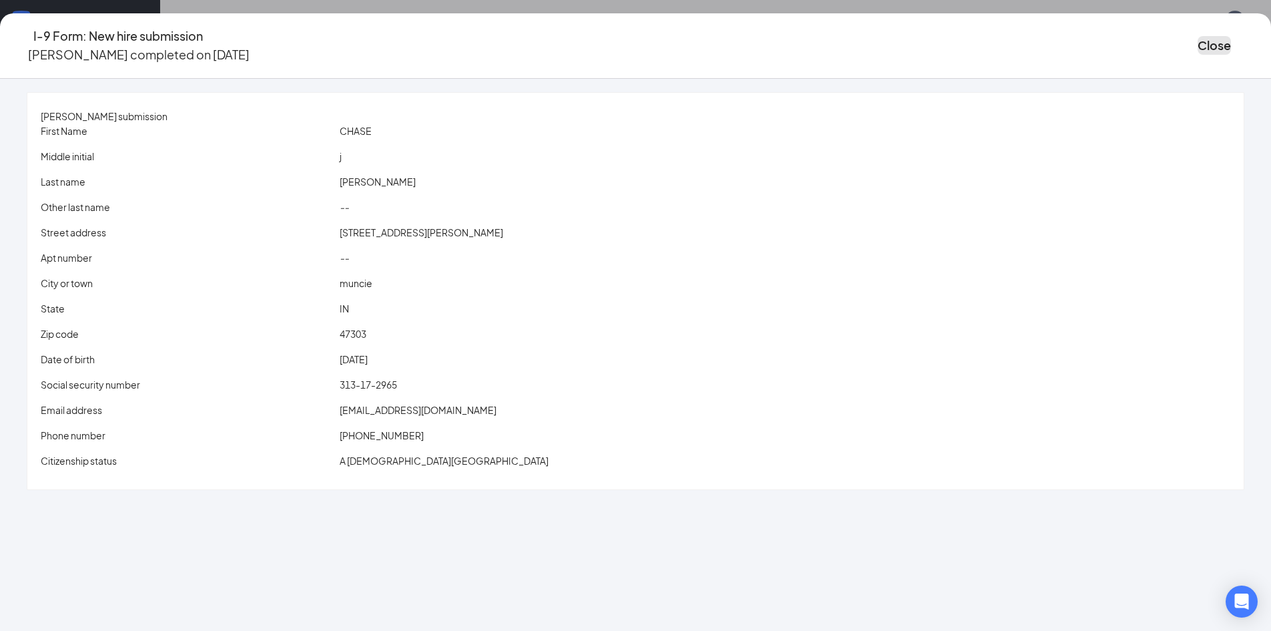  Describe the element at coordinates (1215, 45) in the screenshot. I see `button: Close` at that location.